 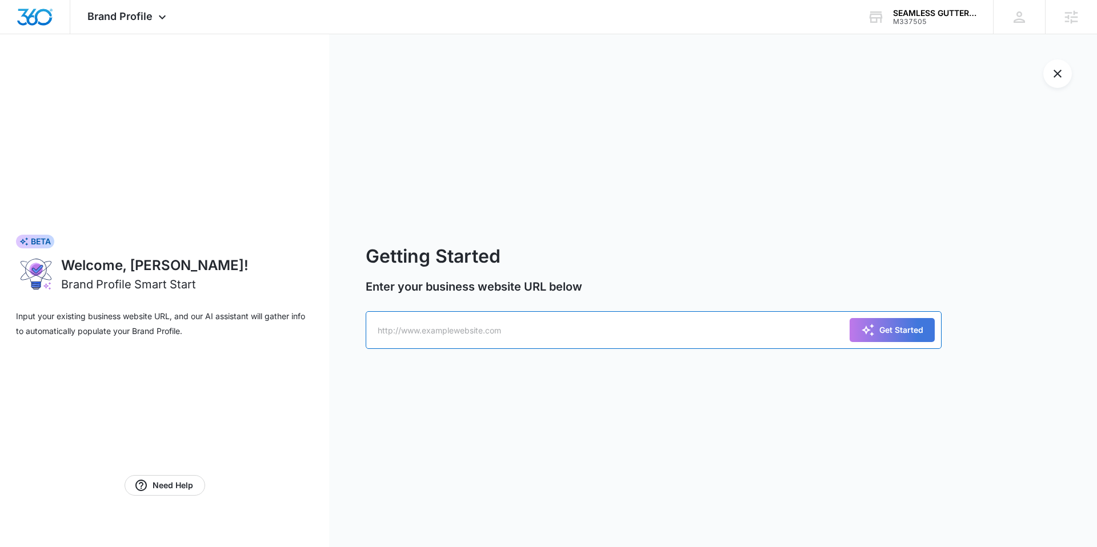 What do you see at coordinates (654, 287) in the screenshot?
I see `p: Enter your business website URL below` at bounding box center [654, 287].